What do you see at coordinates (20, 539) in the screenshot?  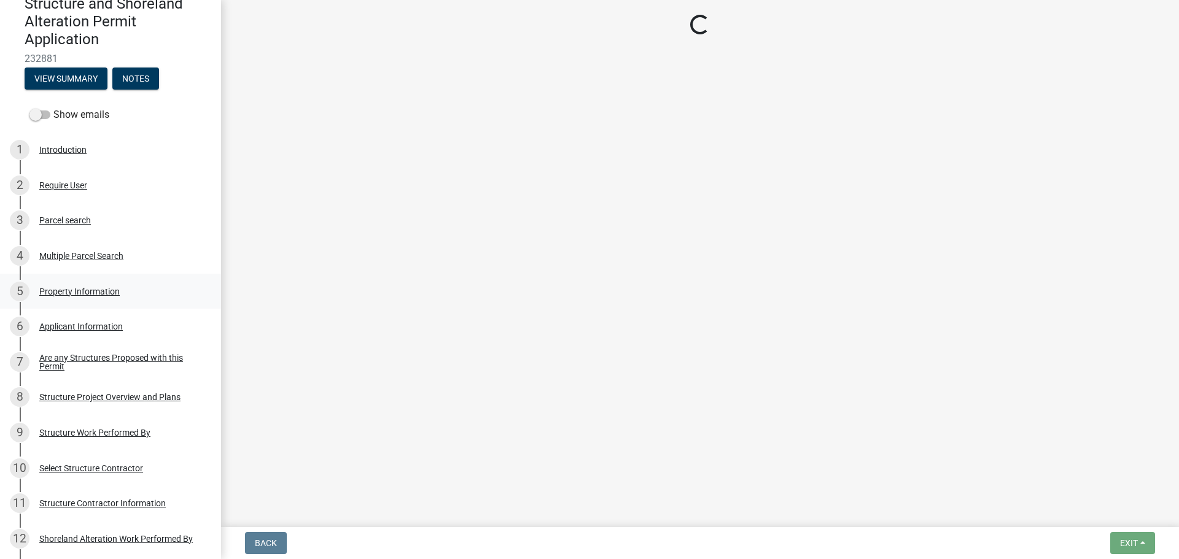 I see `div: 12` at bounding box center [20, 539].